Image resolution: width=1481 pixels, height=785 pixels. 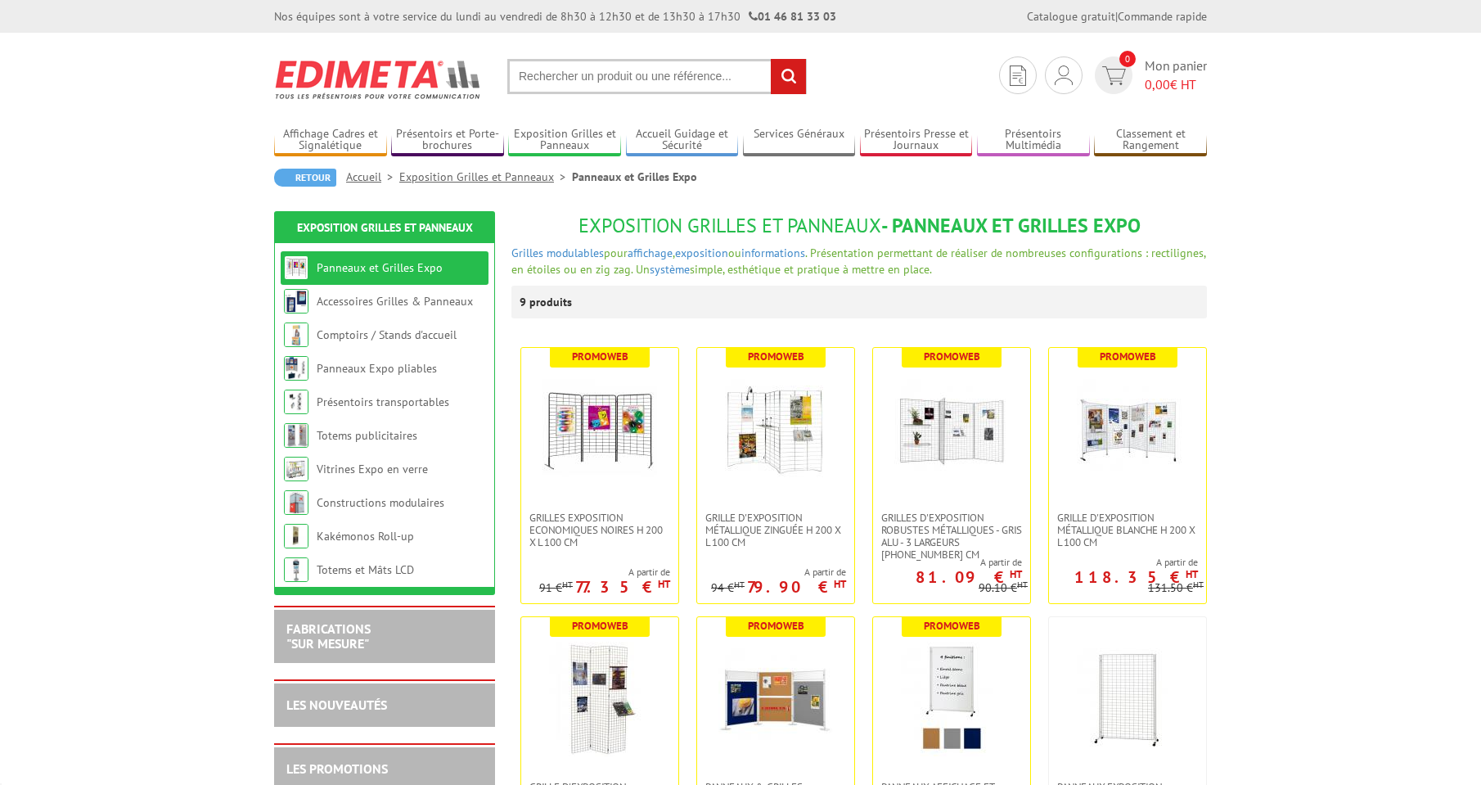 I want to click on span: Exposition Grilles et Panneaux, so click(x=730, y=225).